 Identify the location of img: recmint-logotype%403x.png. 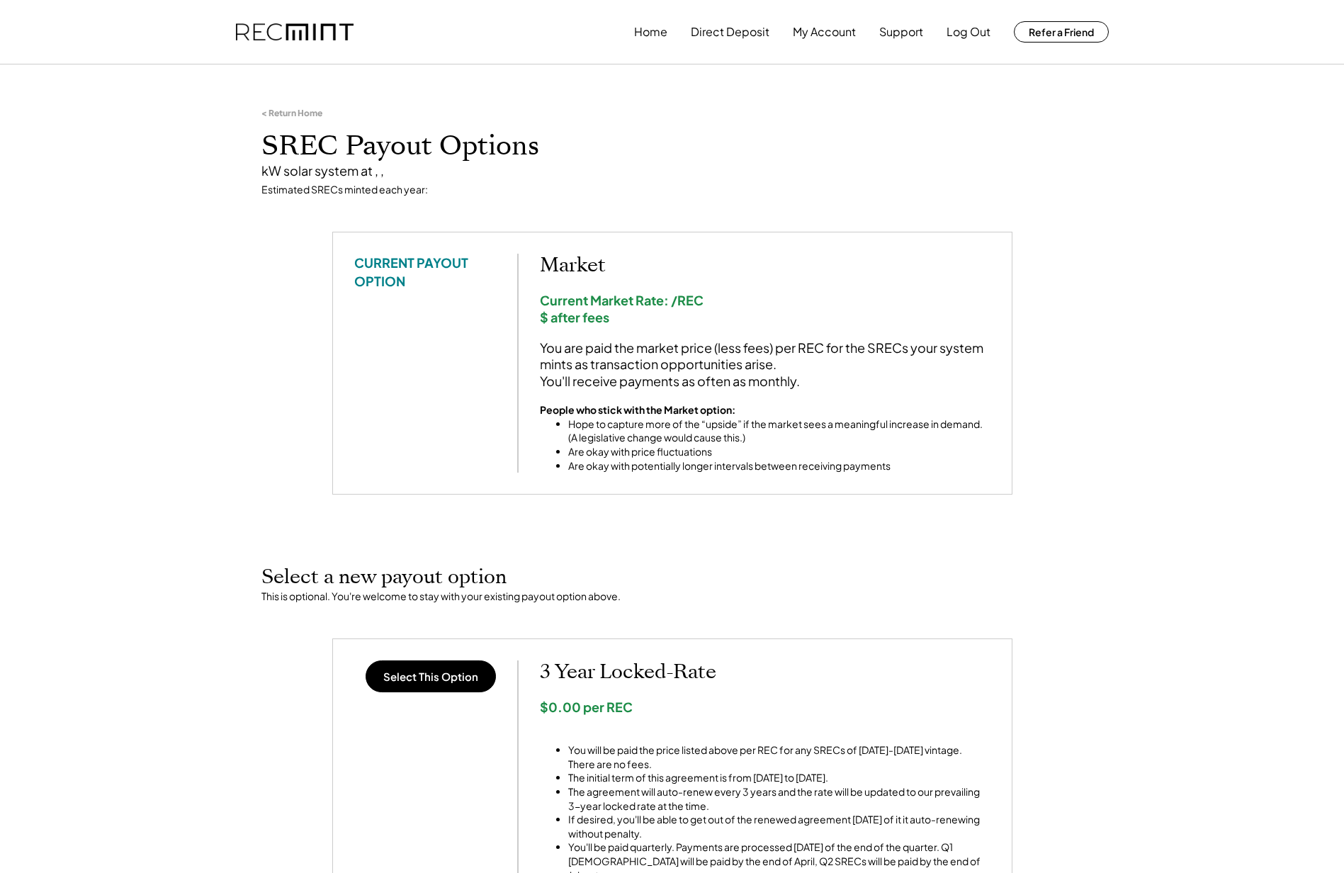
(295, 32).